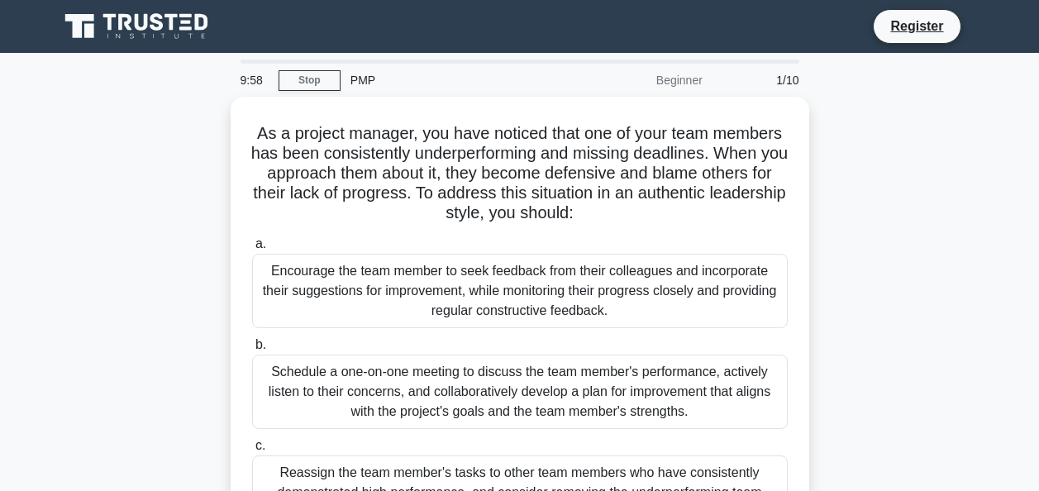 The image size is (1039, 491). I want to click on div: 9:58, so click(255, 80).